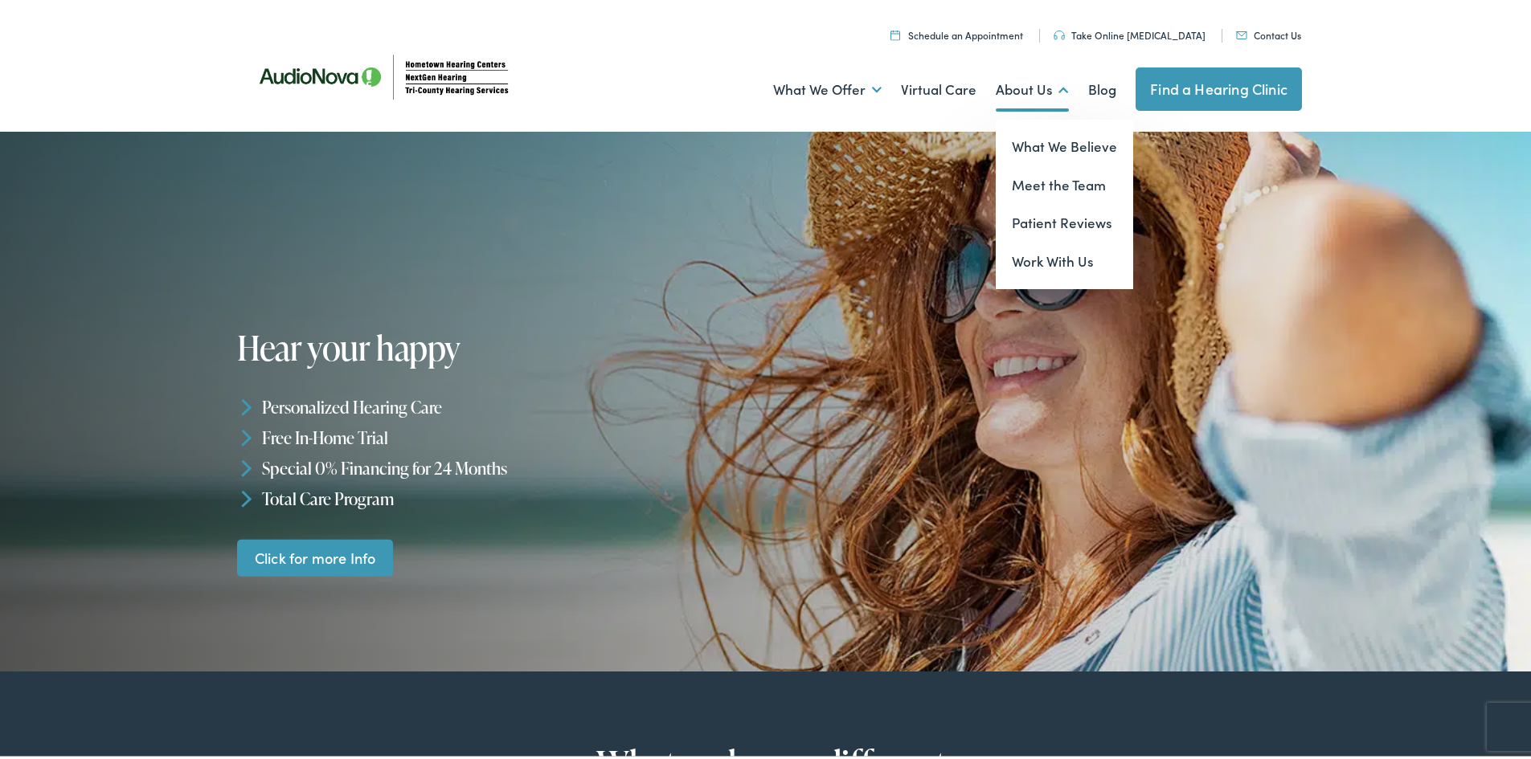 The height and width of the screenshot is (759, 1531). I want to click on a: What We Believe, so click(1064, 144).